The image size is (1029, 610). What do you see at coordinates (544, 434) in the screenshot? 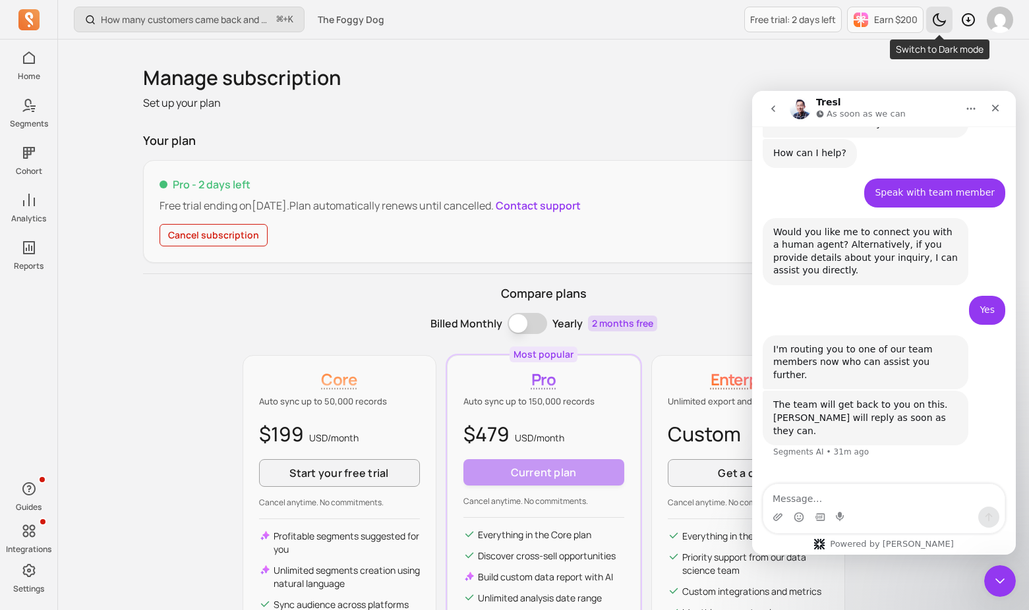
I see `p: $479` at bounding box center [544, 434].